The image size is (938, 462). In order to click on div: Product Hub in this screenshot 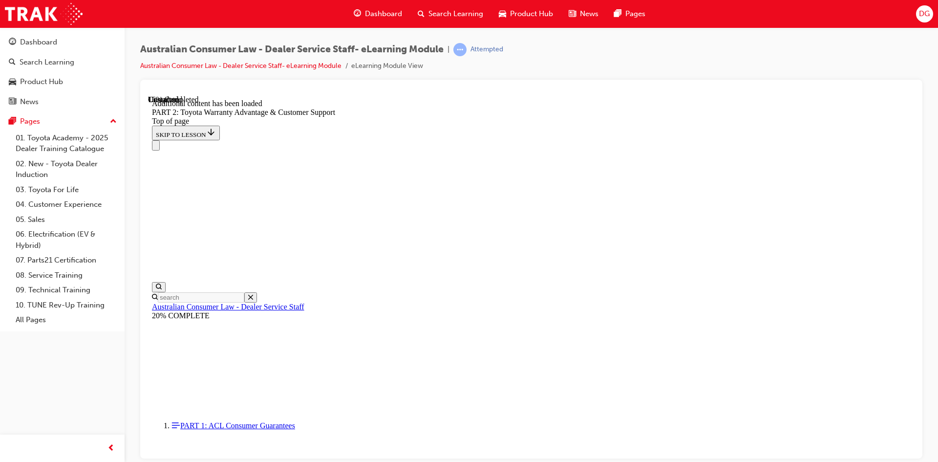, I will do `click(42, 82)`.